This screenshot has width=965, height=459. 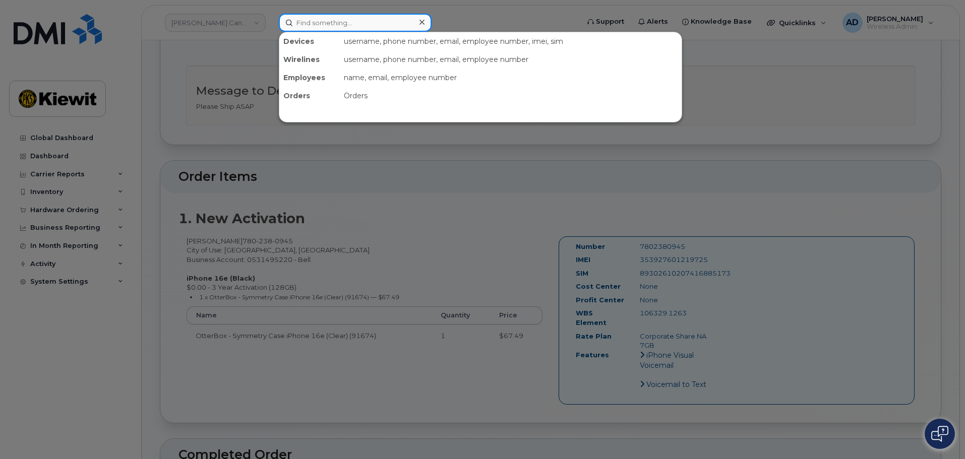 I want to click on div: Wirelines, so click(x=310, y=60).